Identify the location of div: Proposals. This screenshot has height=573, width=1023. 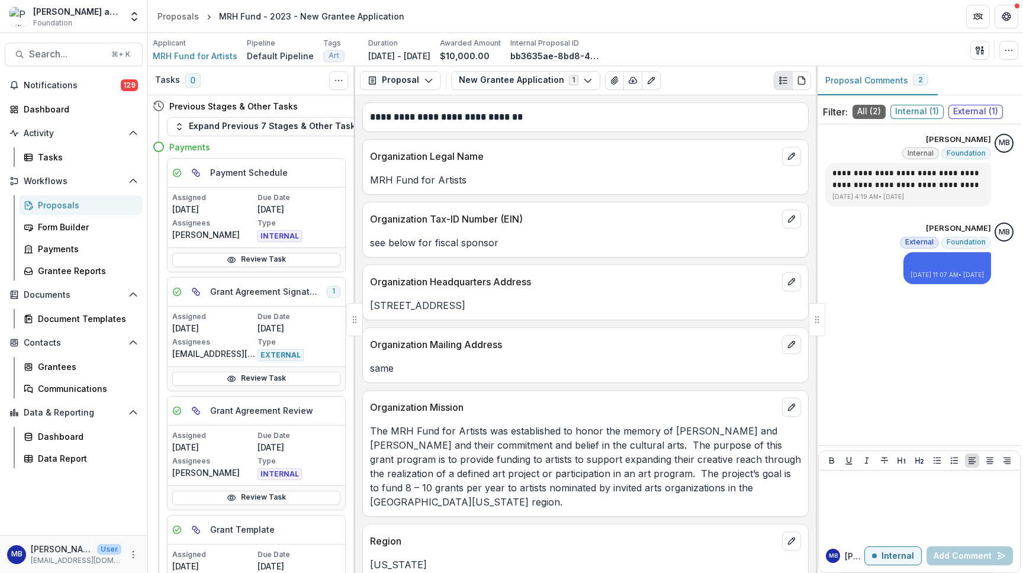
(85, 205).